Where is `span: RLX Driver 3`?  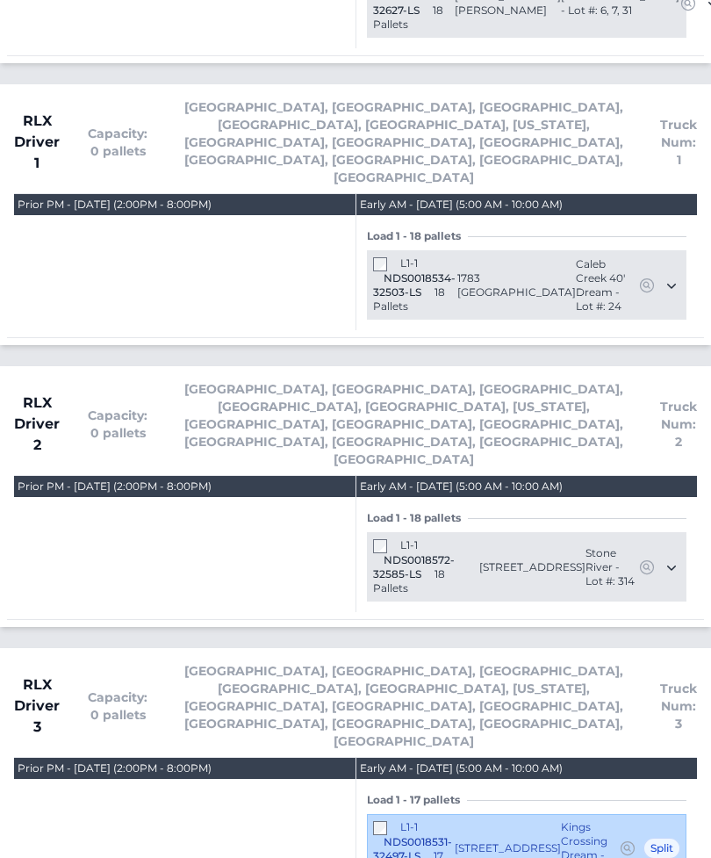 span: RLX Driver 3 is located at coordinates (37, 707).